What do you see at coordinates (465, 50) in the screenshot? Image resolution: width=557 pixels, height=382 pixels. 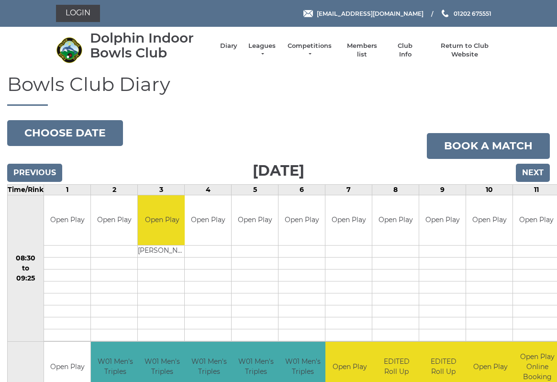 I see `a: Return to Club Website` at bounding box center [465, 50].